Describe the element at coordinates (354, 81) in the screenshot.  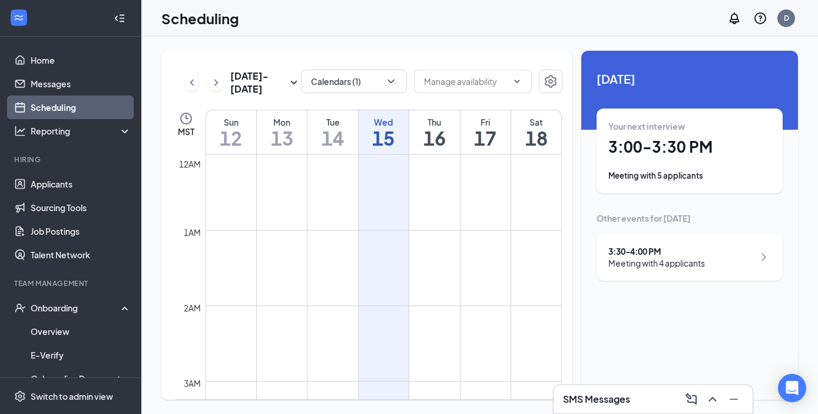
I see `button: Calendars (1)ChevronDown` at that location.